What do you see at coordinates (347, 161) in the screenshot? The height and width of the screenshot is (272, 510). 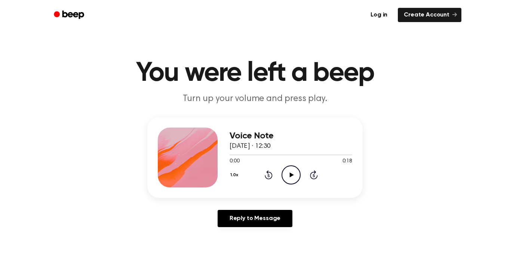 I see `span: 0:18` at bounding box center [347, 161].